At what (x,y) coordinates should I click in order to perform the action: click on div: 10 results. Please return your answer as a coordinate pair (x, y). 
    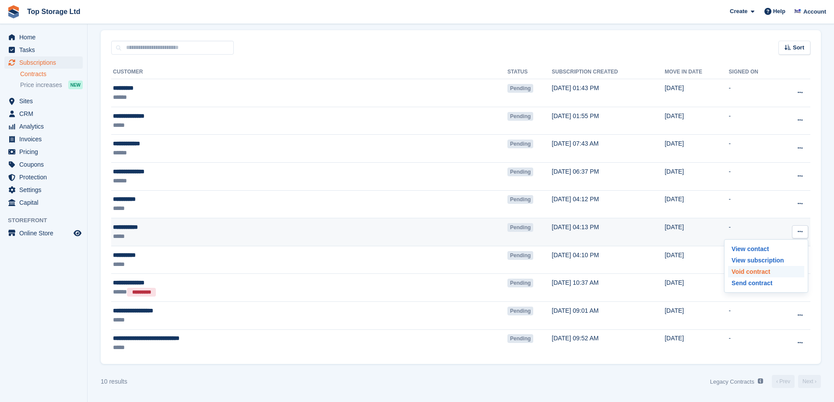
    Looking at the image, I should click on (114, 382).